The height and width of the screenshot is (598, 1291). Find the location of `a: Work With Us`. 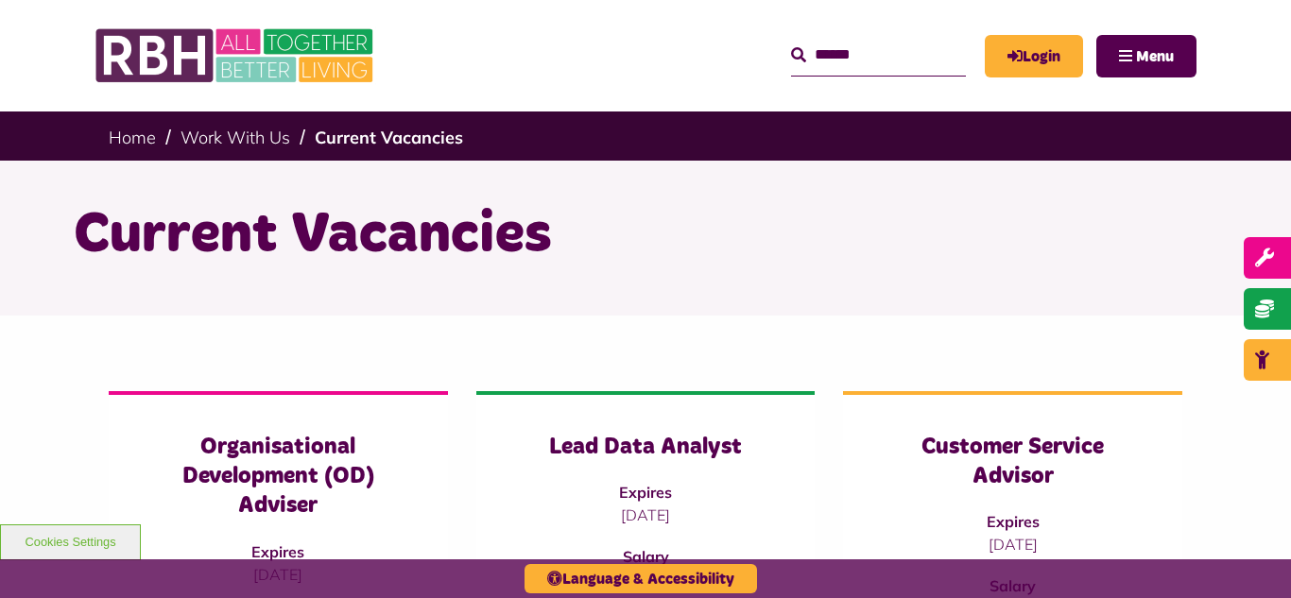

a: Work With Us is located at coordinates (235, 137).